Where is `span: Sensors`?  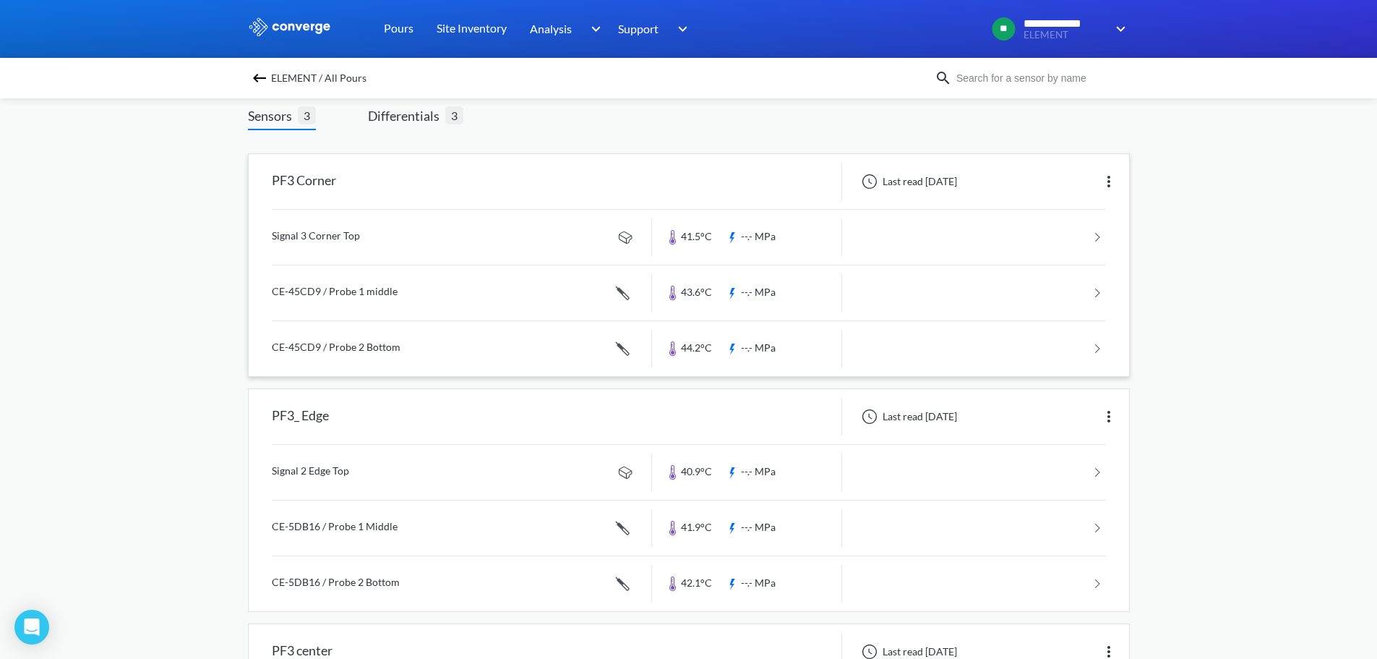
span: Sensors is located at coordinates (273, 116).